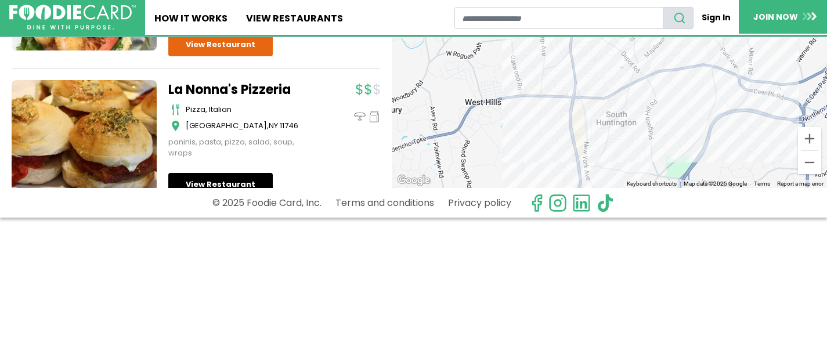 The height and width of the screenshot is (351, 827). Describe the element at coordinates (605, 203) in the screenshot. I see `img: tiktok.svg` at that location.